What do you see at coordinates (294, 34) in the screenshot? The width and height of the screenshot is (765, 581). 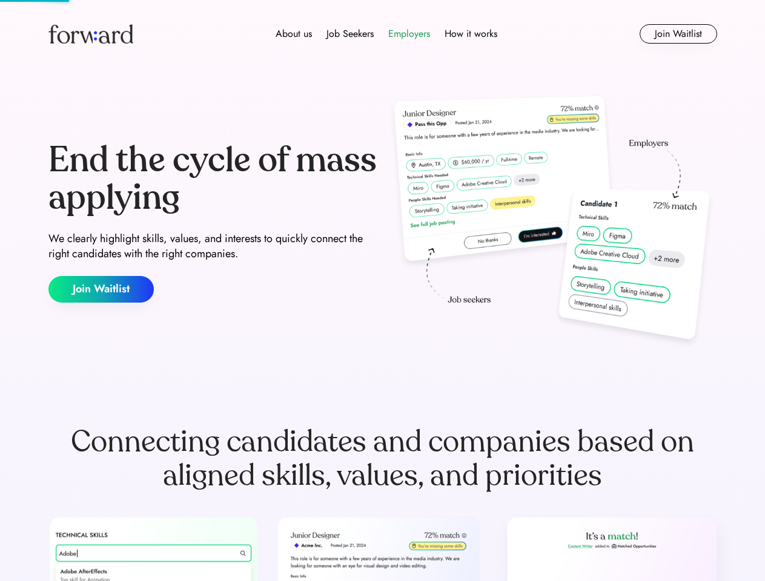 I see `div: About us` at bounding box center [294, 34].